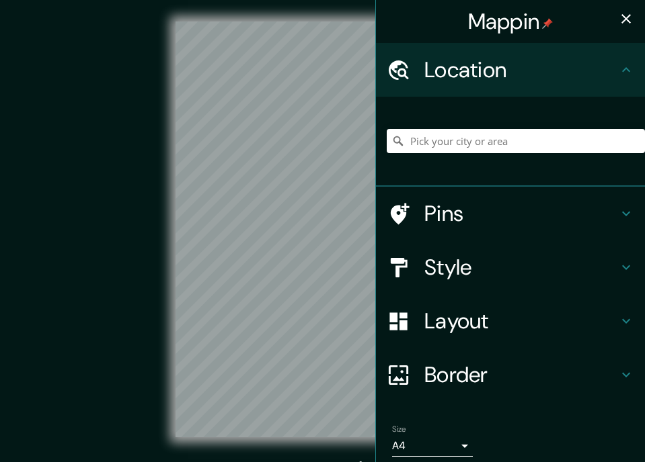 This screenshot has height=462, width=645. I want to click on h4: Pins, so click(521, 214).